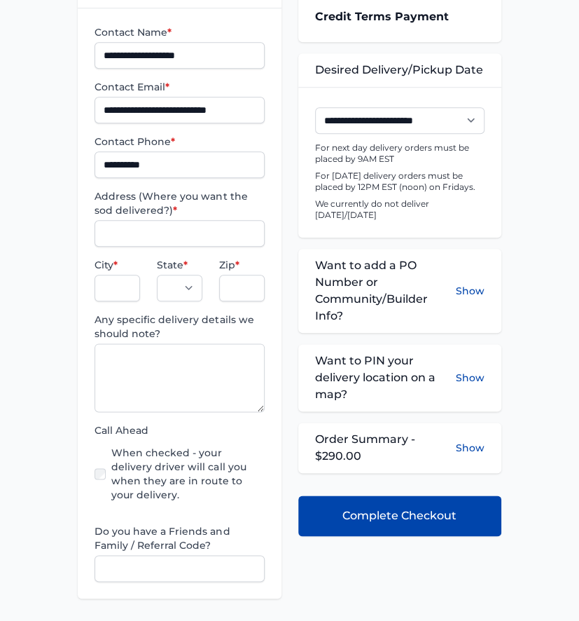  Describe the element at coordinates (179, 32) in the screenshot. I see `label: Contact Name` at that location.